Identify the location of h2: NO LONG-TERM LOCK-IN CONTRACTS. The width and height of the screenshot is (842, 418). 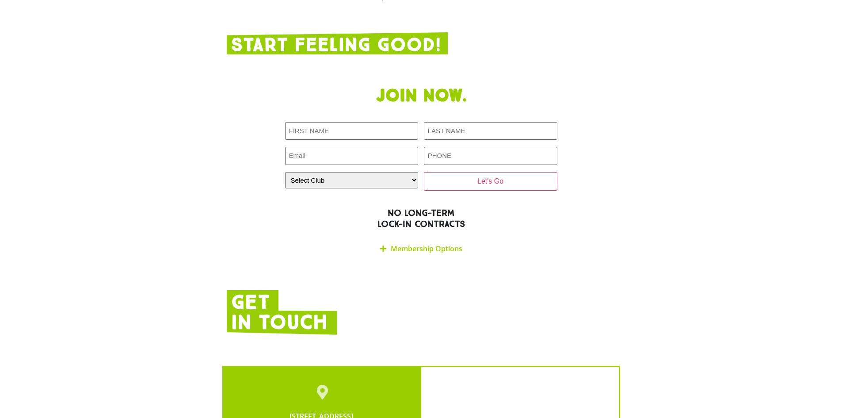
(421, 218).